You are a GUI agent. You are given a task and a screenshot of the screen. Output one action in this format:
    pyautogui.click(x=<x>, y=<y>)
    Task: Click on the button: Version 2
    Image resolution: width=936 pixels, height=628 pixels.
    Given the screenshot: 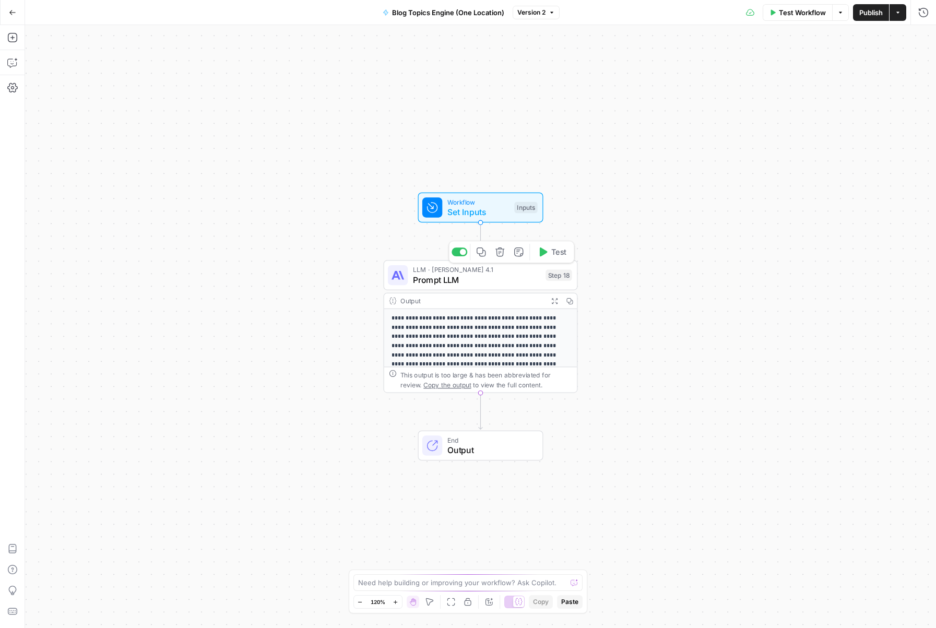 What is the action you would take?
    pyautogui.click(x=536, y=13)
    